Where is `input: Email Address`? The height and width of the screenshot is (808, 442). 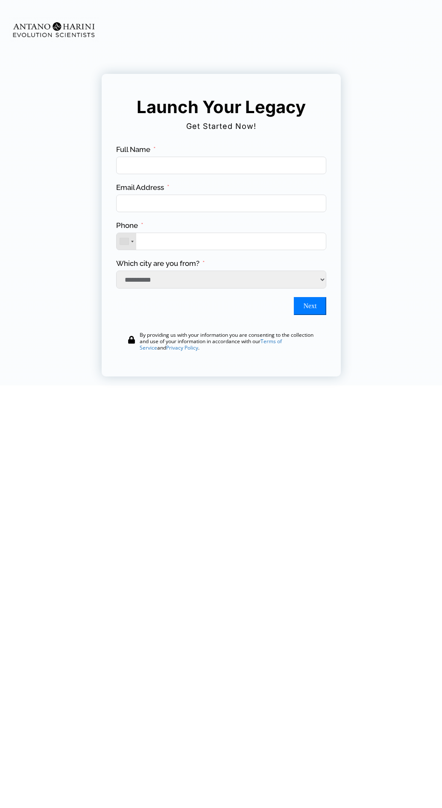
input: Email Address is located at coordinates (221, 203).